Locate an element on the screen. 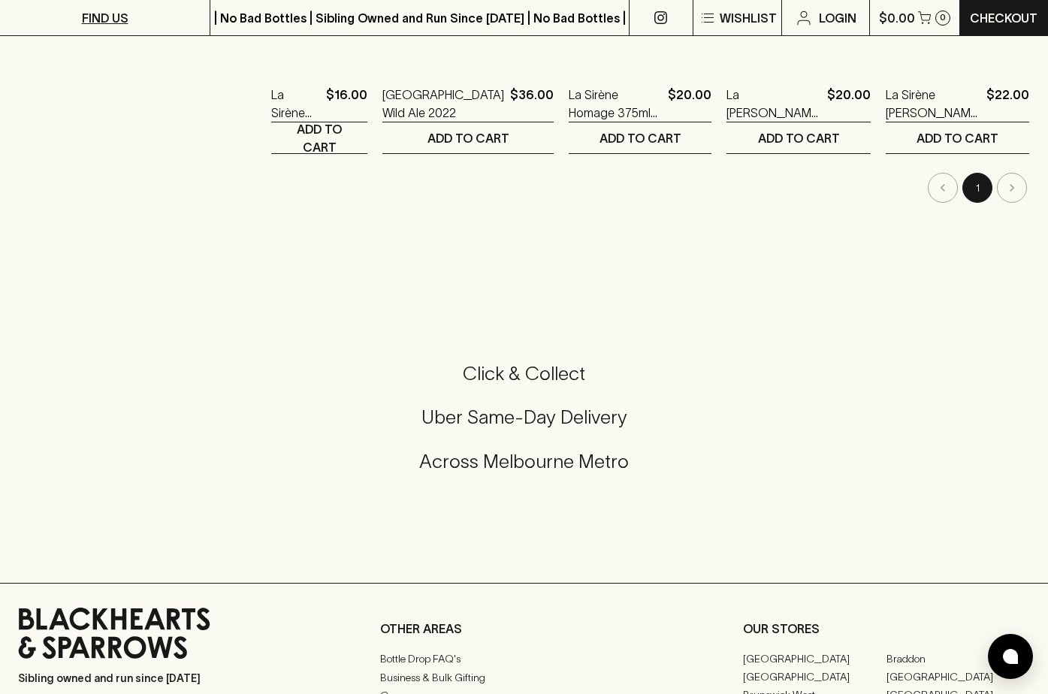  div: Call to action block is located at coordinates (524, 427).